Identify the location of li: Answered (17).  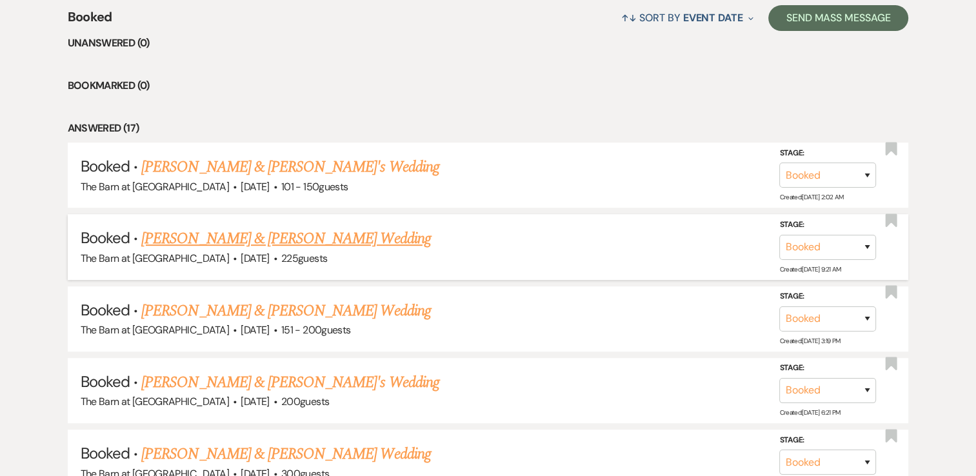
(488, 128).